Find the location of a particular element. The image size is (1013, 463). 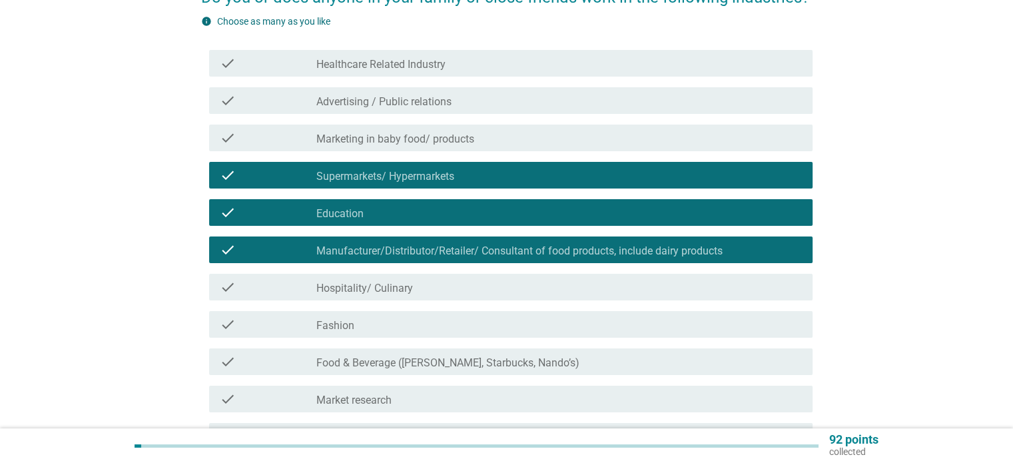

label: Healthcare Related Industry is located at coordinates (381, 65).